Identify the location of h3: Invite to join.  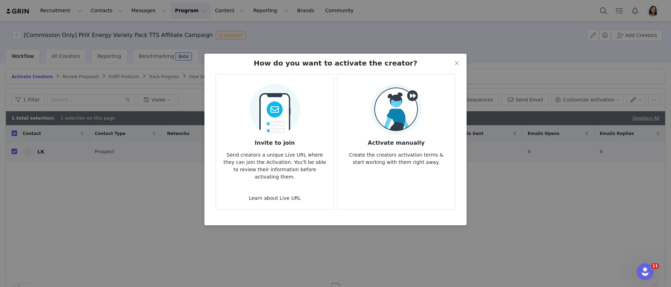
(275, 141).